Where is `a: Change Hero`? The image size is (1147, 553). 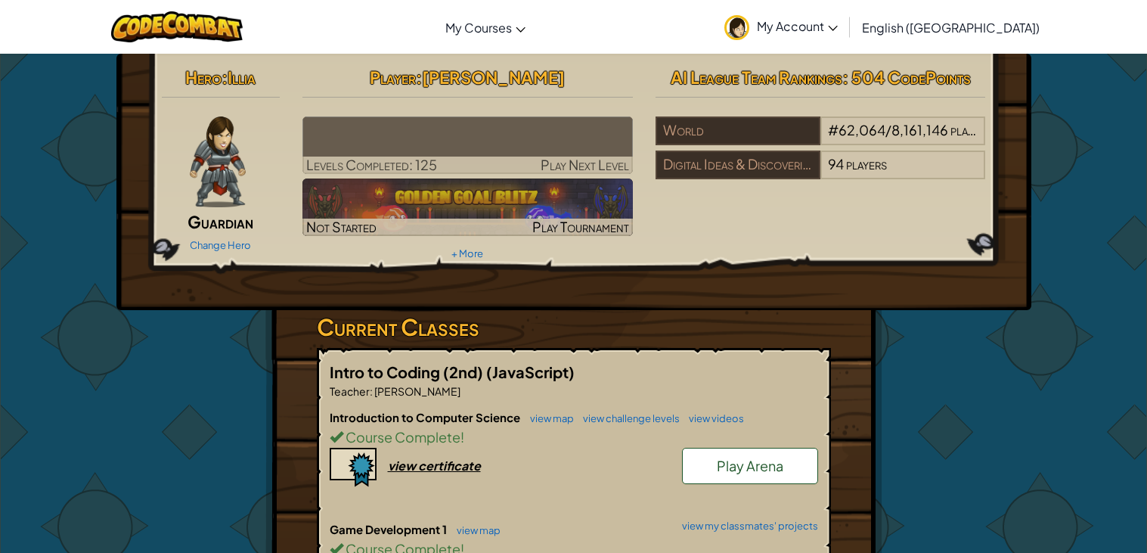
a: Change Hero is located at coordinates (220, 245).